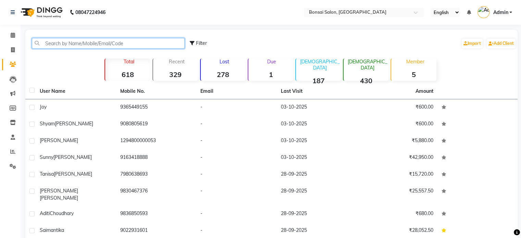 The width and height of the screenshot is (521, 238). Describe the element at coordinates (317, 91) in the screenshot. I see `th: Last Visit` at that location.